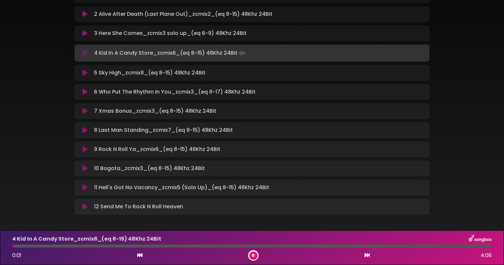 This screenshot has height=265, width=504. I want to click on img: songbox-logo-white.png, so click(480, 239).